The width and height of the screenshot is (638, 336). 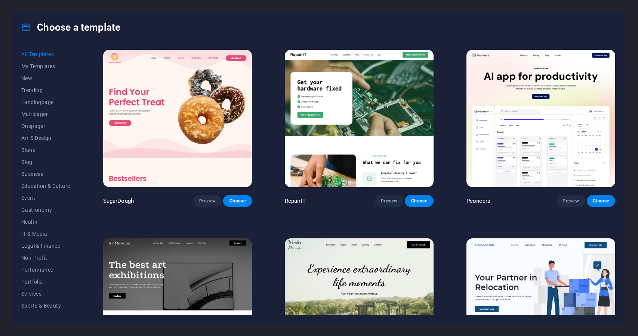 I want to click on button: Health, so click(x=46, y=222).